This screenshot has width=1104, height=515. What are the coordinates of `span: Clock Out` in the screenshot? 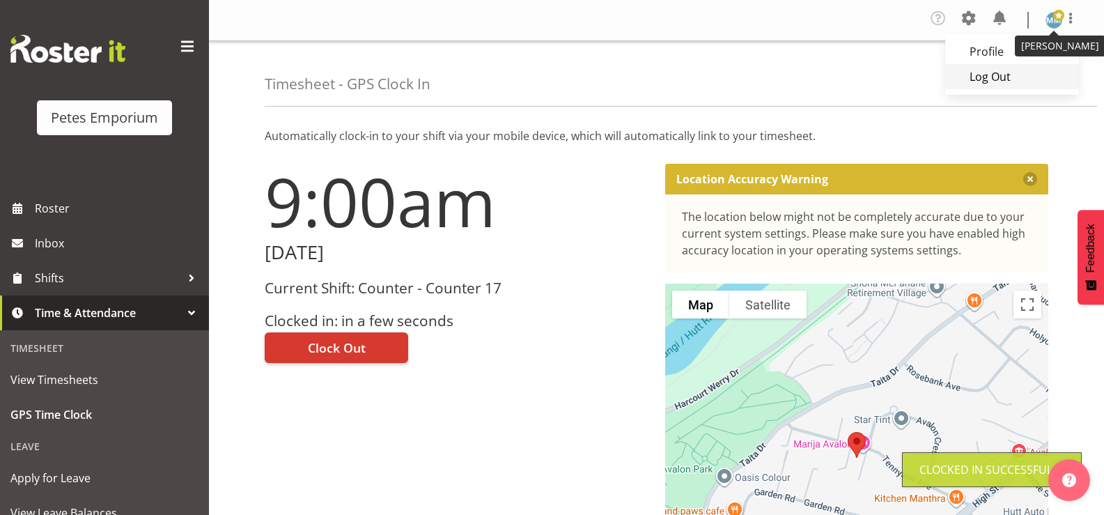 It's located at (336, 348).